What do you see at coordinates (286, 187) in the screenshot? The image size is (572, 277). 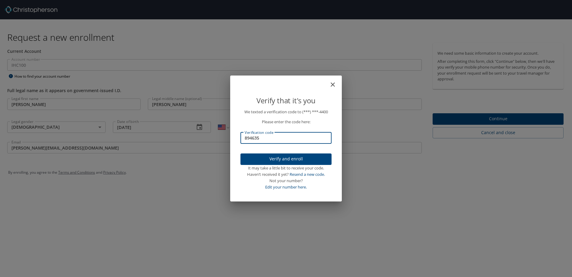 I see `a: Edit your number here.` at bounding box center [286, 187].